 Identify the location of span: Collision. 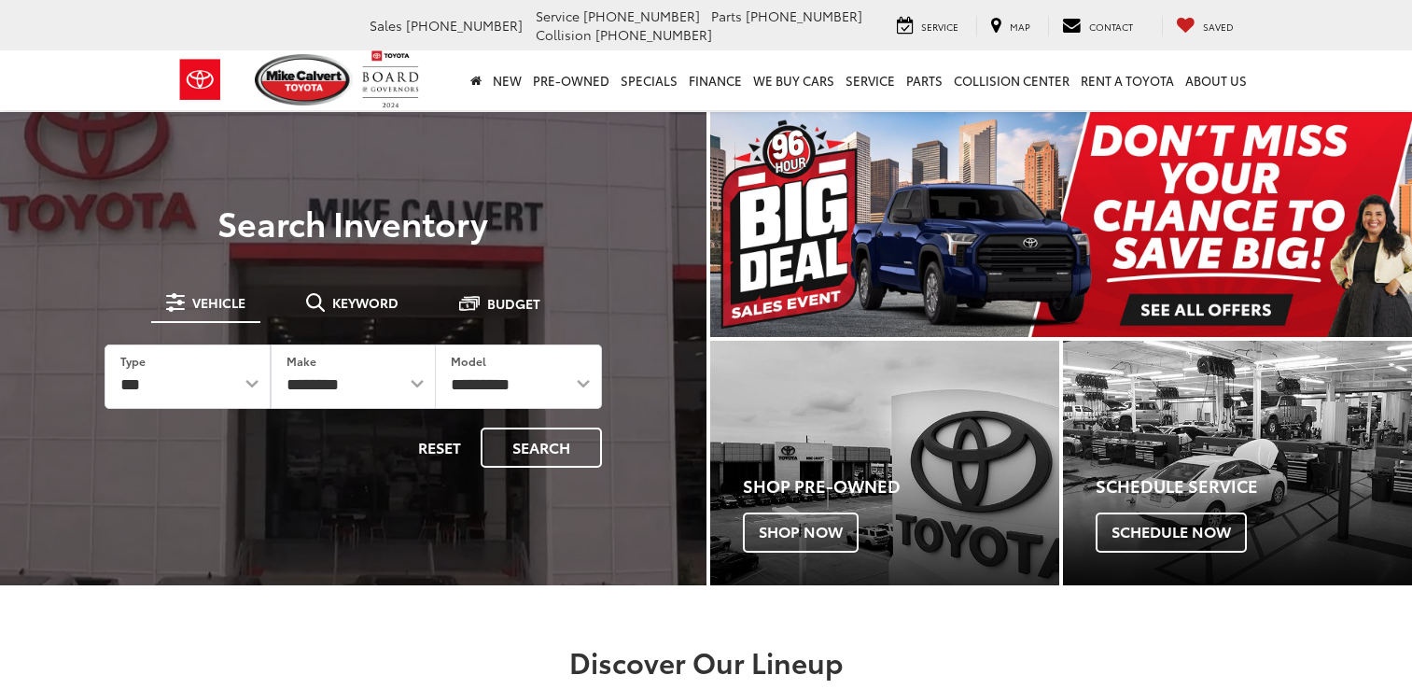
(564, 35).